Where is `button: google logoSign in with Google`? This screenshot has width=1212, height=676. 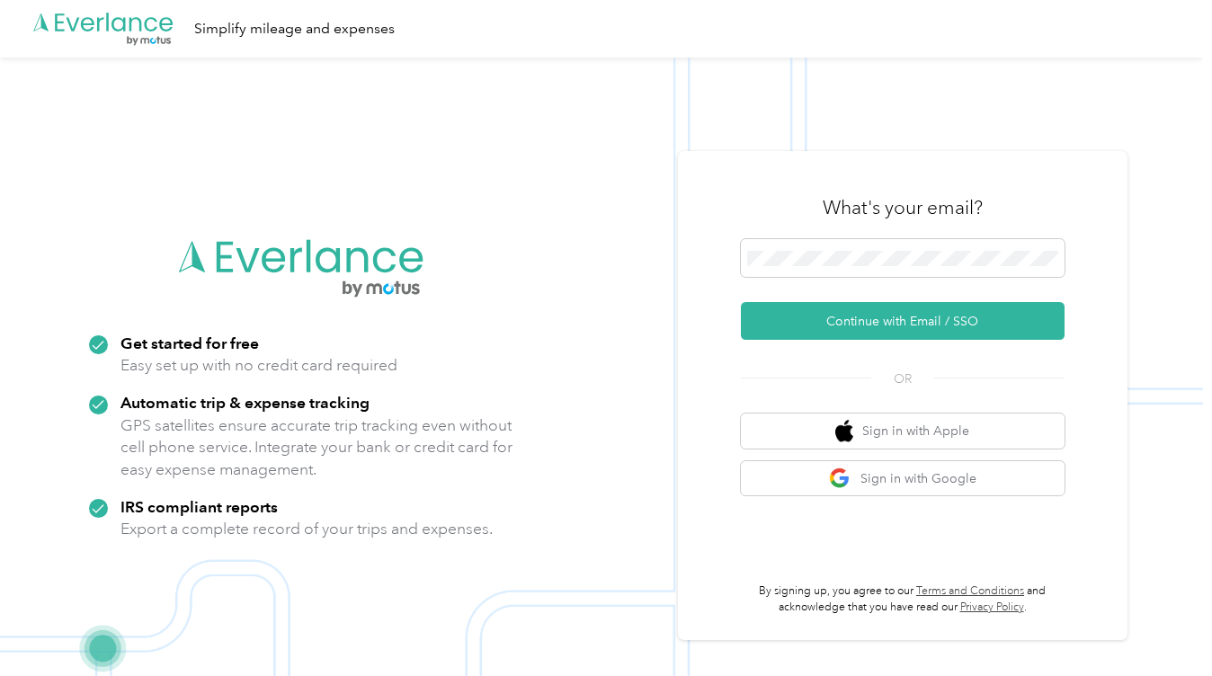
button: google logoSign in with Google is located at coordinates (903, 478).